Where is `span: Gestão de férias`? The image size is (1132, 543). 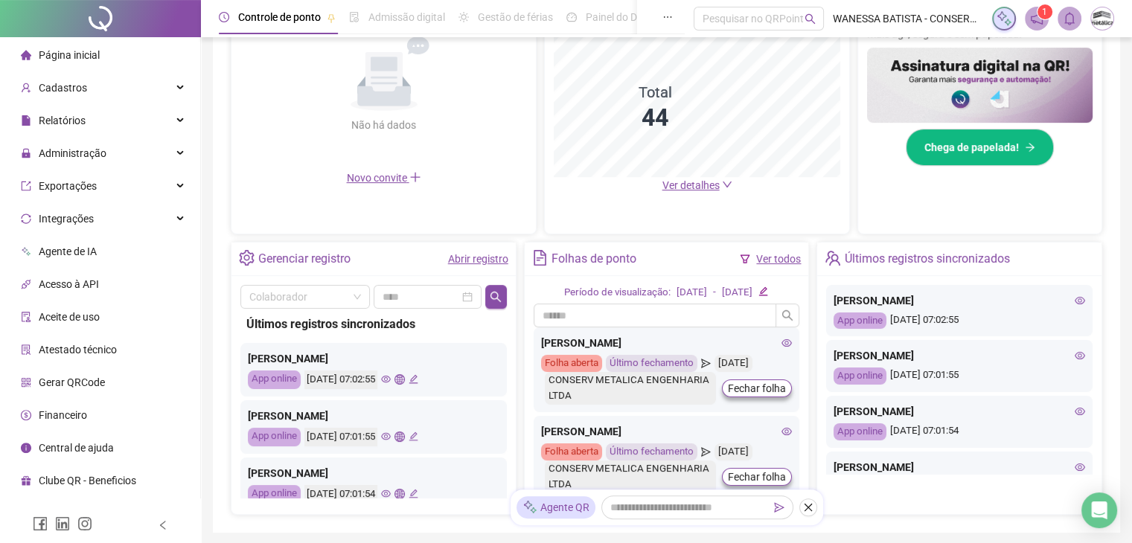 span: Gestão de férias is located at coordinates (515, 17).